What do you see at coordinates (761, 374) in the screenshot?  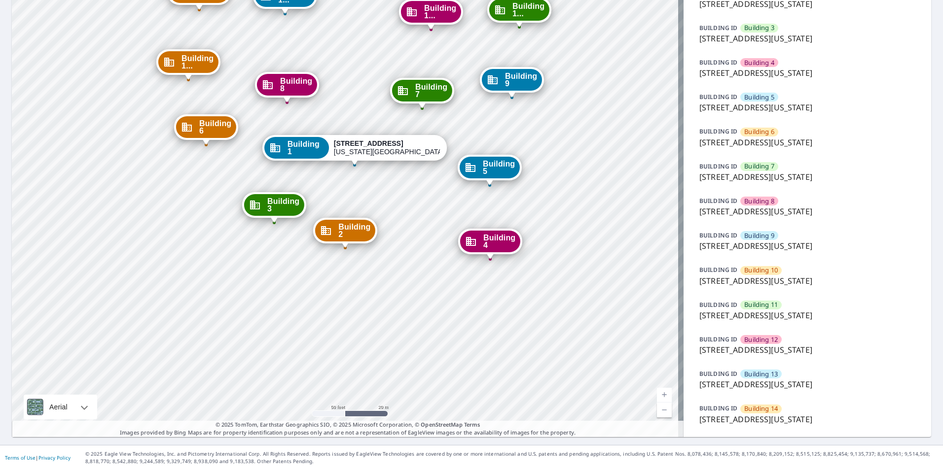 I see `span: Building 13` at bounding box center [761, 374].